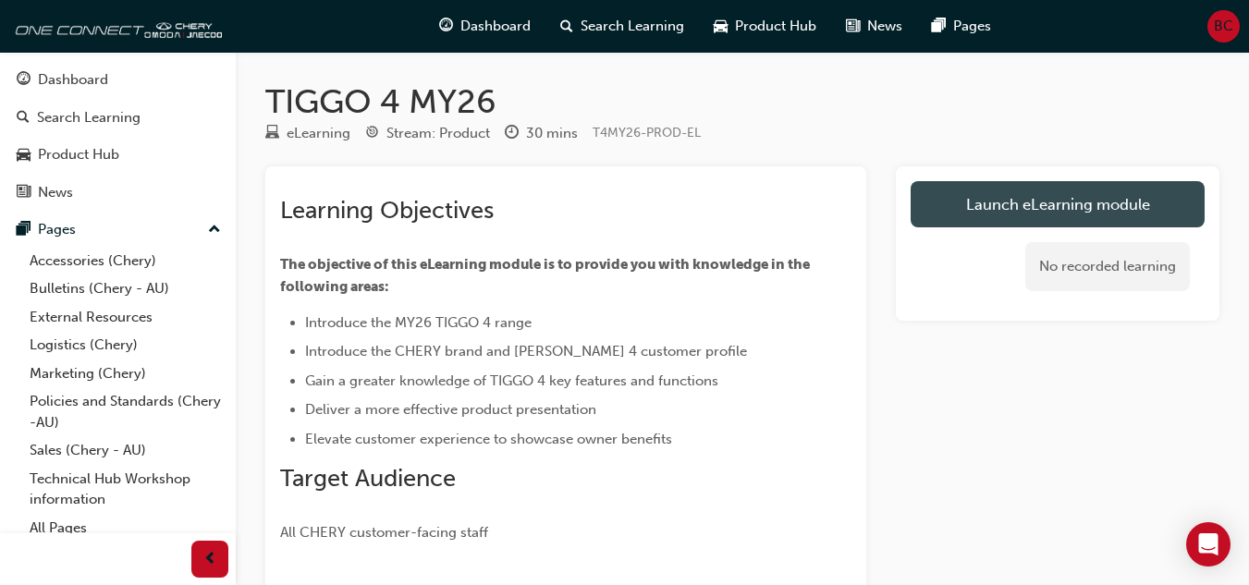 The width and height of the screenshot is (1249, 585). What do you see at coordinates (125, 450) in the screenshot?
I see `a: Sales (Chery - AU)` at bounding box center [125, 450].